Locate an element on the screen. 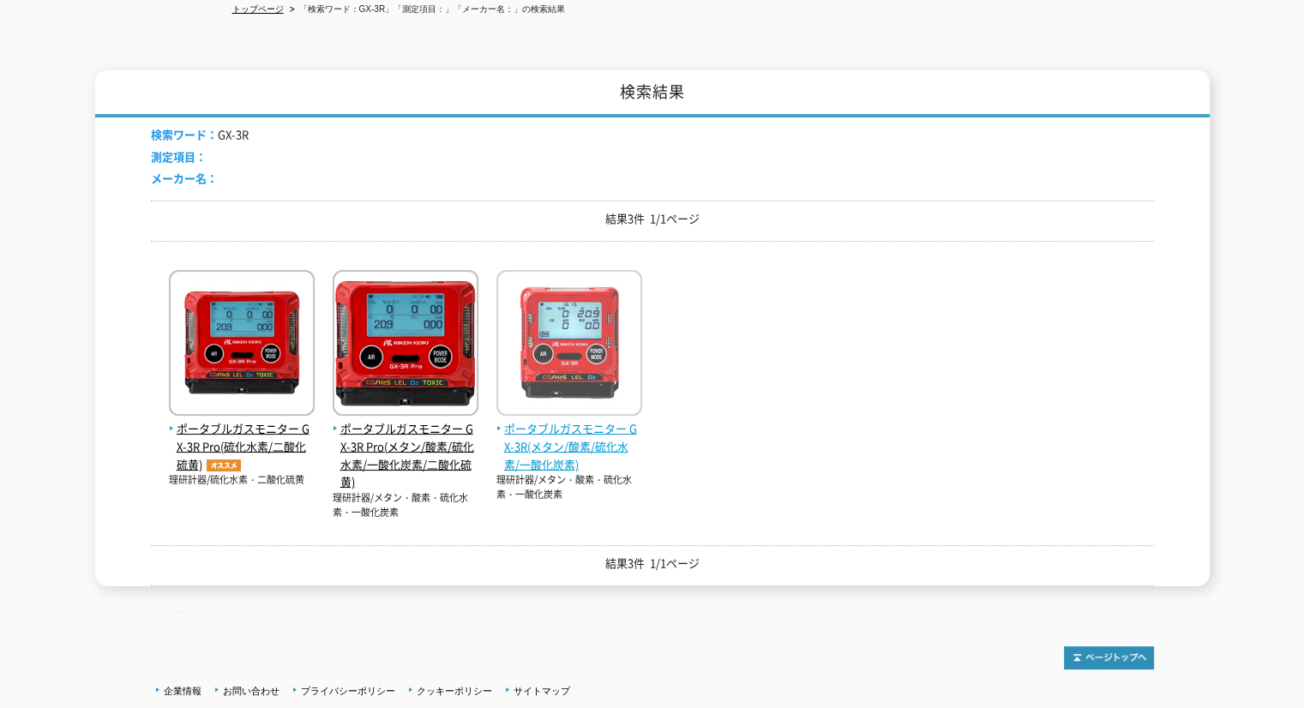 The image size is (1304, 708). p: 理研計器/硫化水素・二酸化硫黄 is located at coordinates (242, 480).